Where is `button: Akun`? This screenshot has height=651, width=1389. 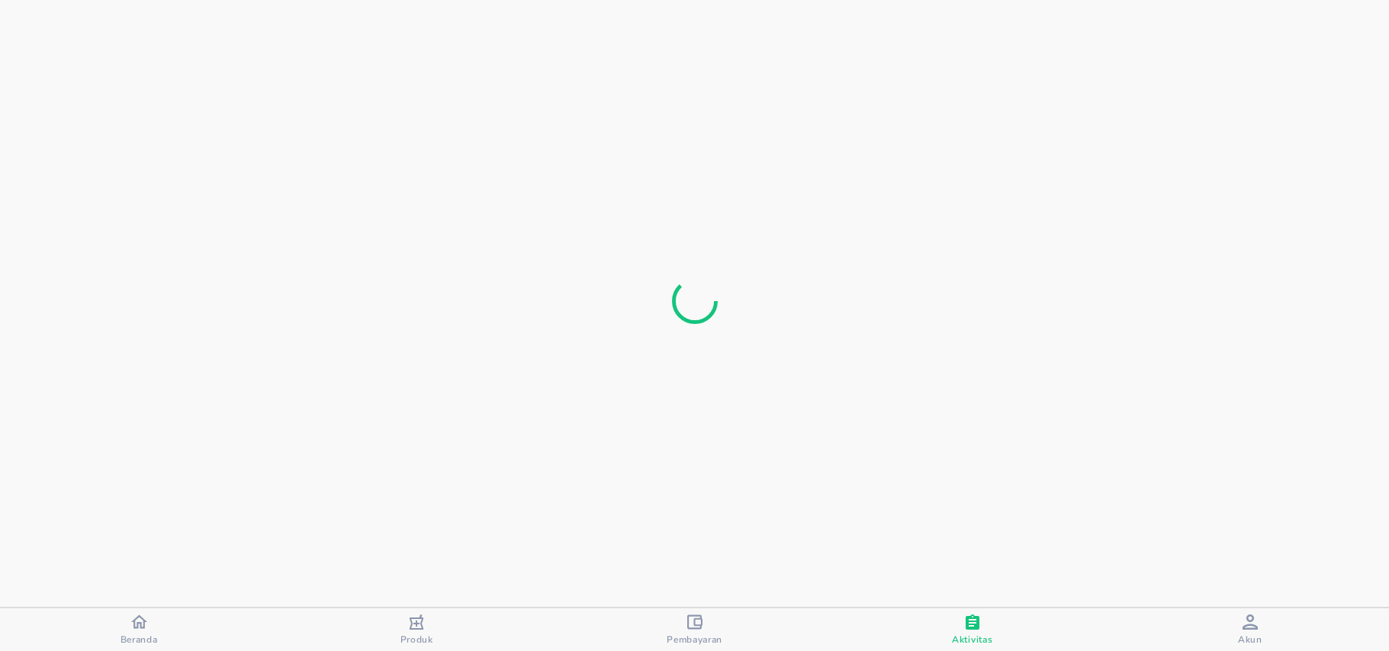
button: Akun is located at coordinates (1250, 630).